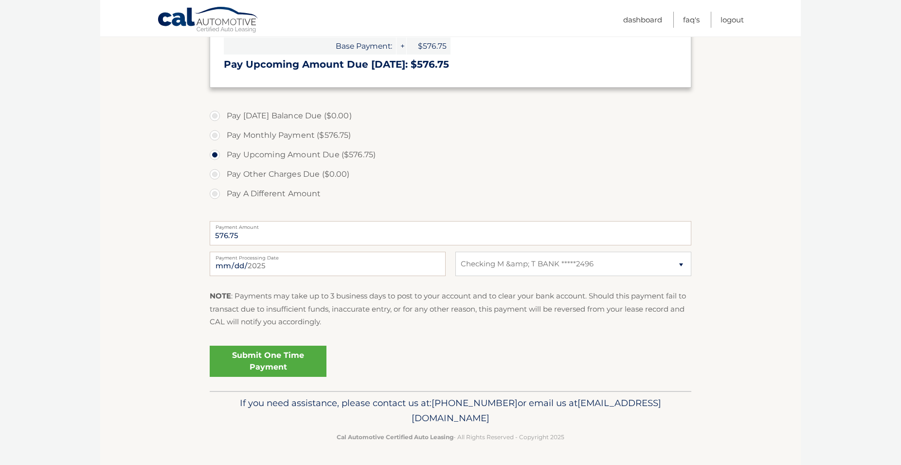 Image resolution: width=901 pixels, height=465 pixels. Describe the element at coordinates (429, 46) in the screenshot. I see `span: $576.75` at that location.